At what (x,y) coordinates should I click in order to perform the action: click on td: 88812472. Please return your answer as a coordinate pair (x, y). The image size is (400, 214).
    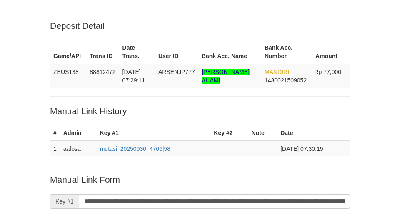
    Looking at the image, I should click on (103, 76).